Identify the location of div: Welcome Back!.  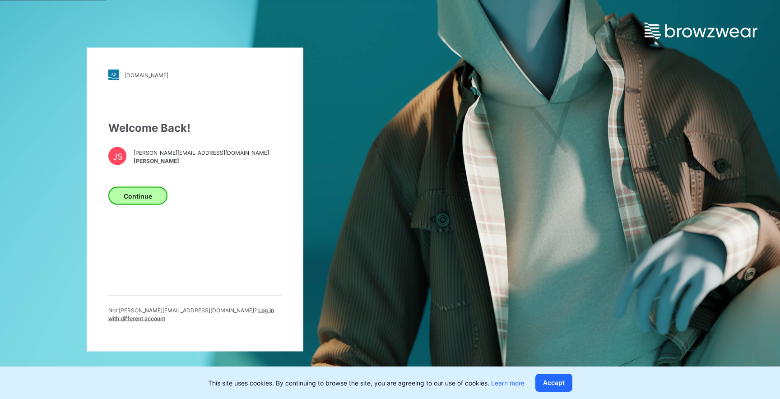
(195, 128).